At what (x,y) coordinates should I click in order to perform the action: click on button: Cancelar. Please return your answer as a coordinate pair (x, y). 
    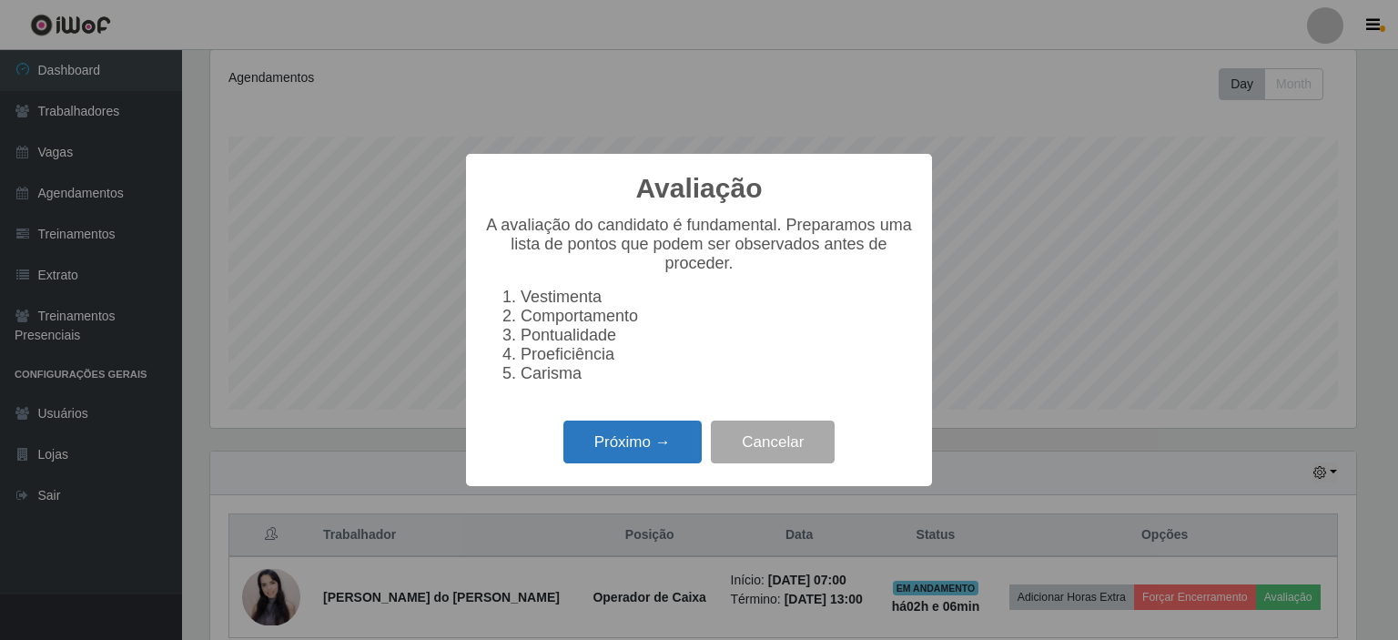
    Looking at the image, I should click on (773, 441).